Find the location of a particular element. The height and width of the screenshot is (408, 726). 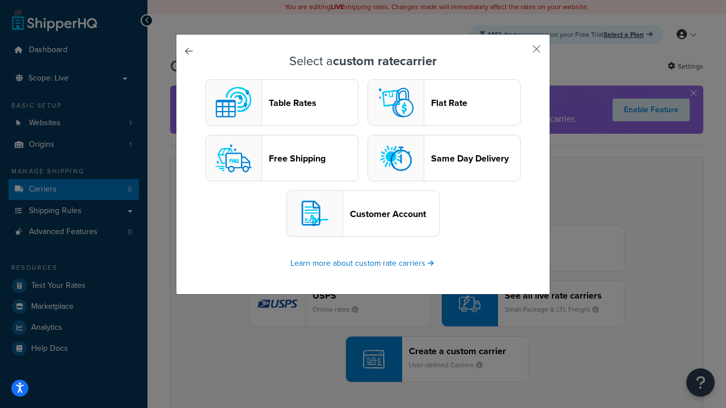

h3: Select a is located at coordinates (363, 61).